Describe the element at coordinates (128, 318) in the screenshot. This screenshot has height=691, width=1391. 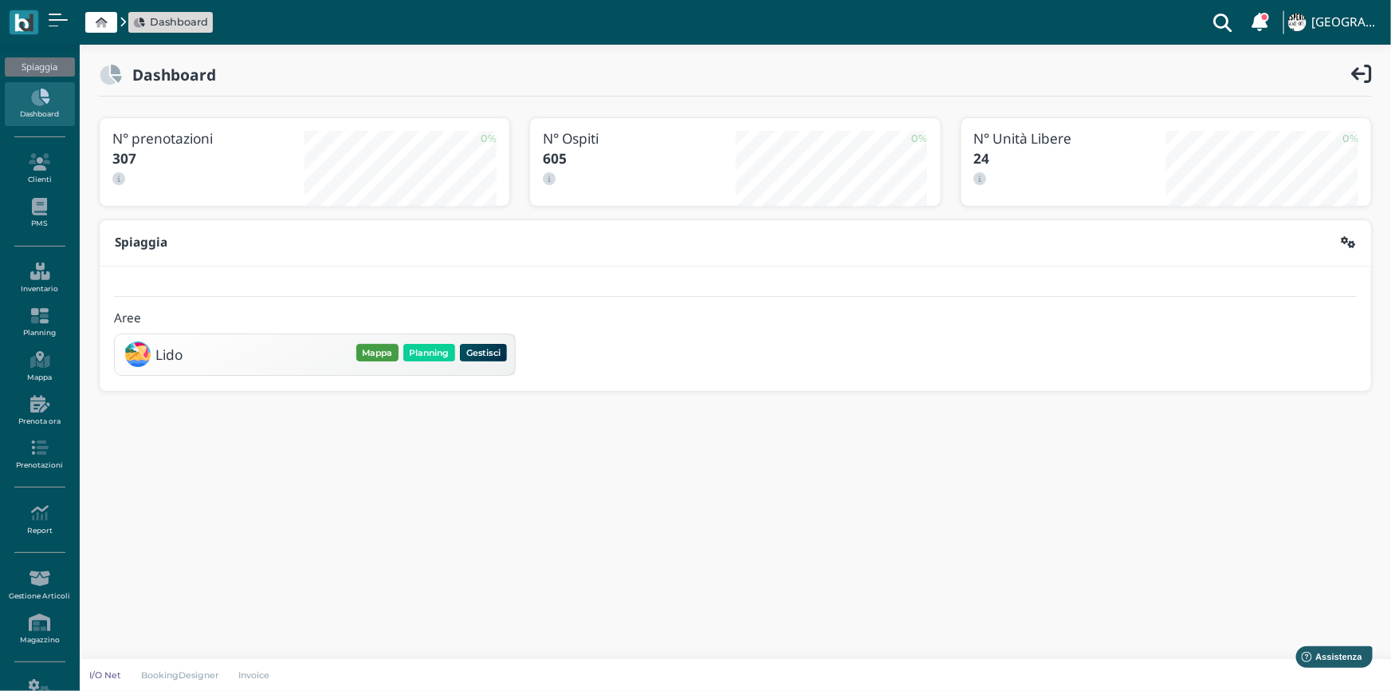
I see `h4: Aree` at that location.